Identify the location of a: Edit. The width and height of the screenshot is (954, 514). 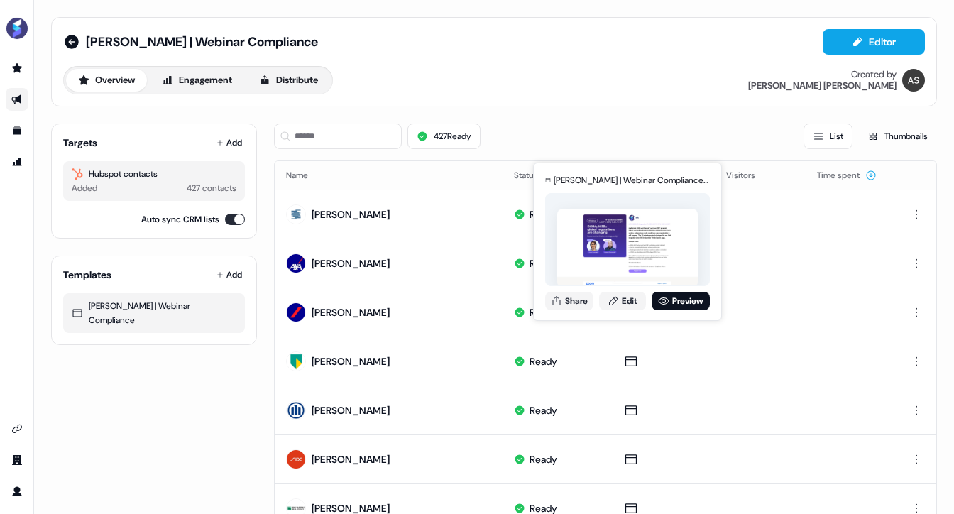
(623, 301).